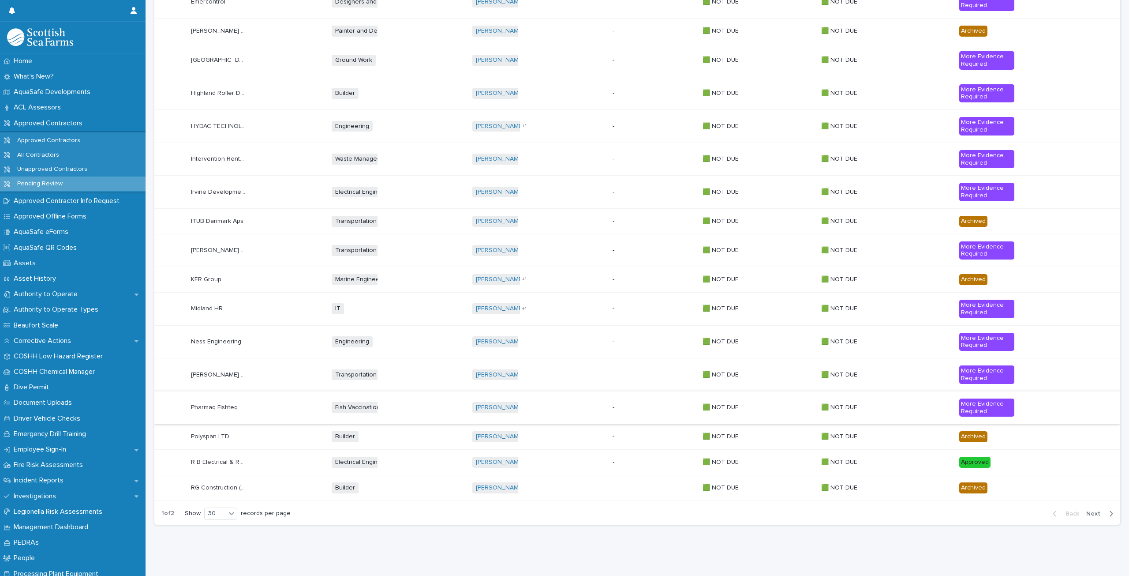 Image resolution: width=1129 pixels, height=576 pixels. Describe the element at coordinates (49, 418) in the screenshot. I see `p: Driver Vehicle Checks` at that location.